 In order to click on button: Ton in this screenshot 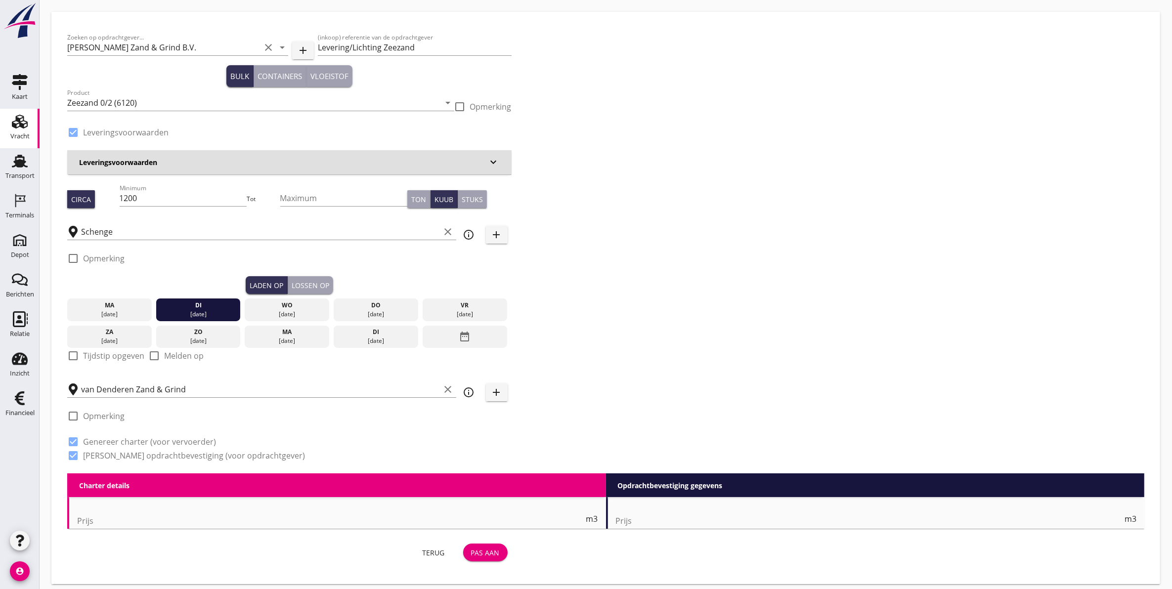, I will do `click(419, 199)`.